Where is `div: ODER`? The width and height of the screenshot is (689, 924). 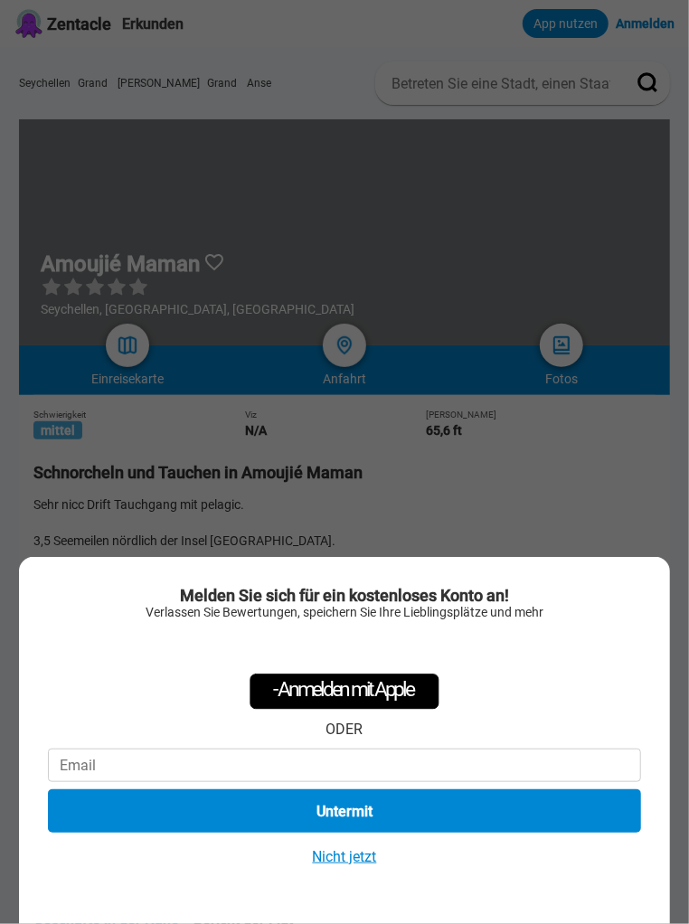
div: ODER is located at coordinates (344, 729).